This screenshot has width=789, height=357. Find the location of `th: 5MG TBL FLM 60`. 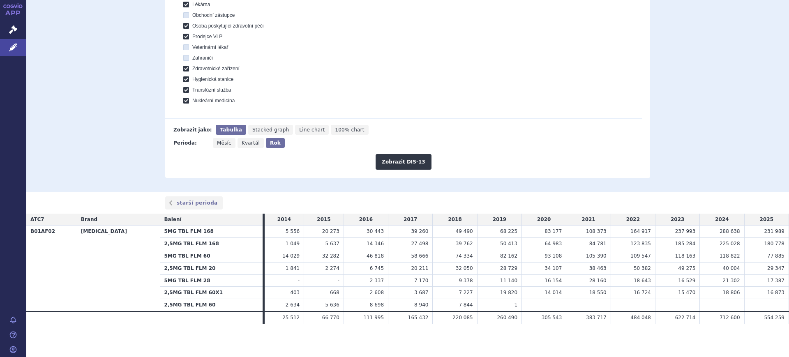

th: 5MG TBL FLM 60 is located at coordinates (211, 256).